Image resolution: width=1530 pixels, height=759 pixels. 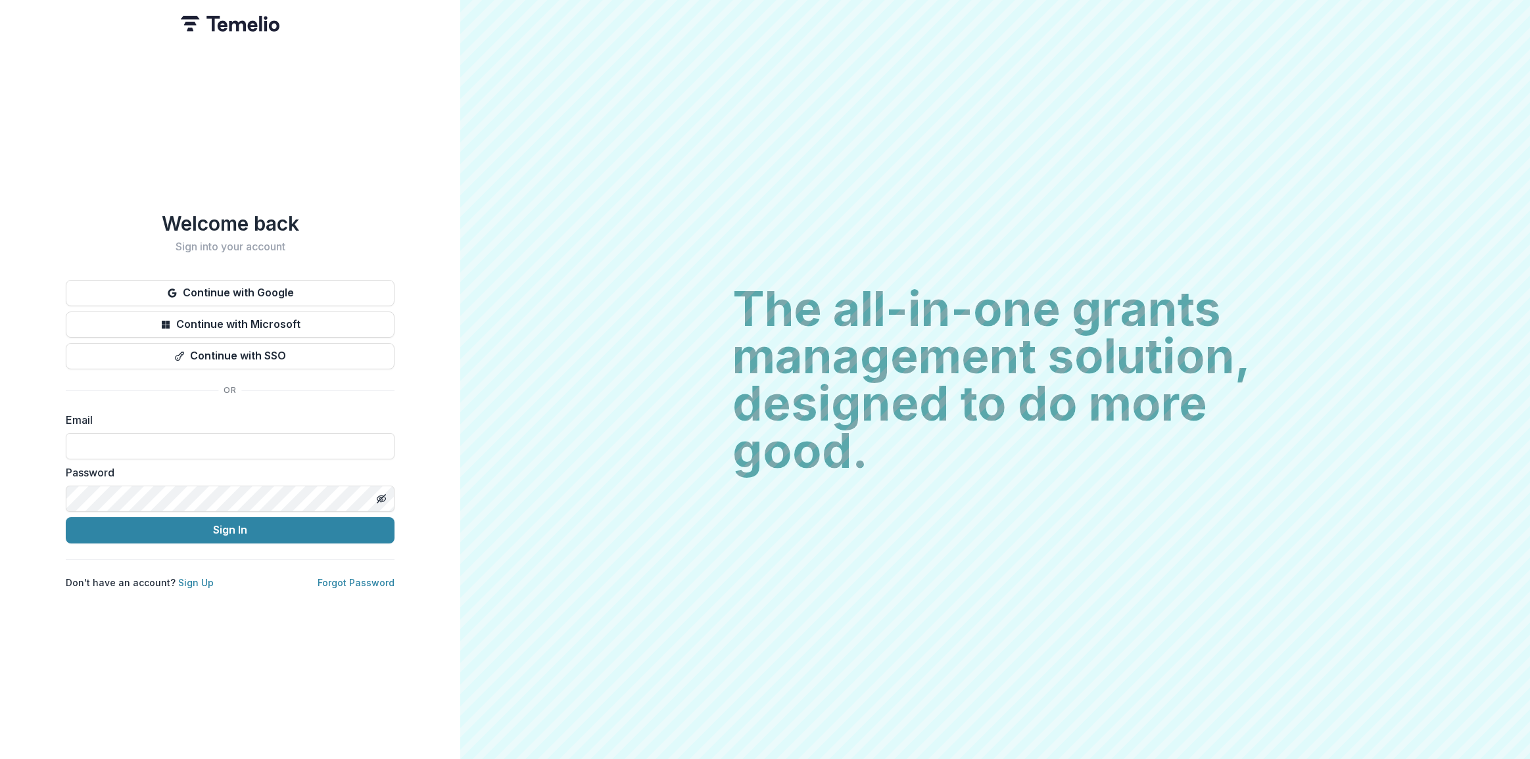 I want to click on label: Email, so click(x=226, y=420).